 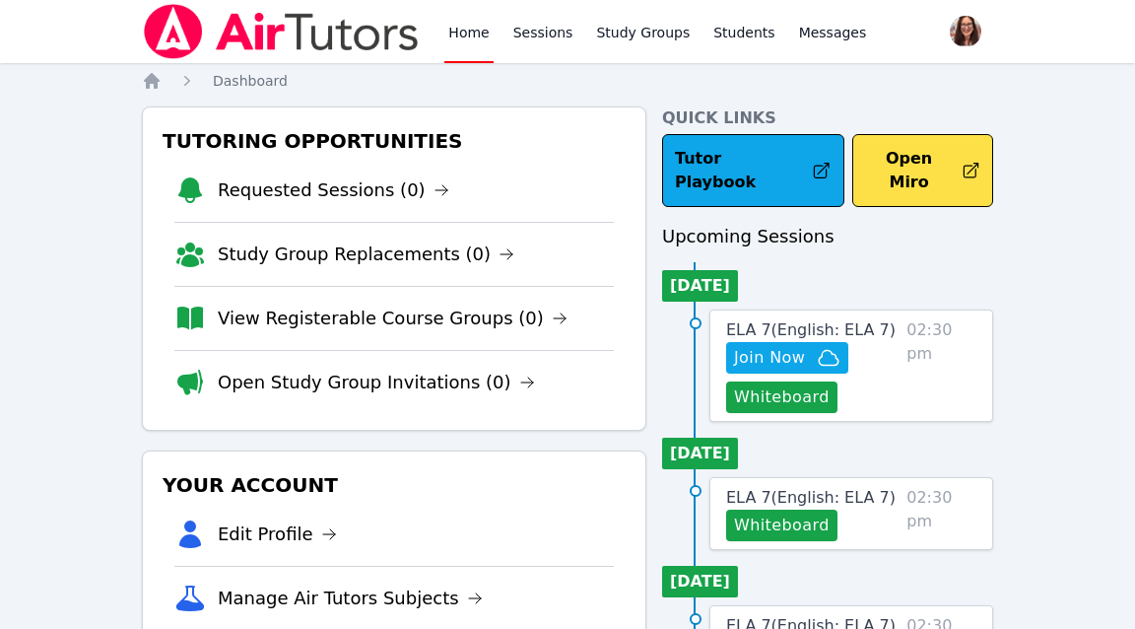 What do you see at coordinates (277, 534) in the screenshot?
I see `a: Edit Profile` at bounding box center [277, 534].